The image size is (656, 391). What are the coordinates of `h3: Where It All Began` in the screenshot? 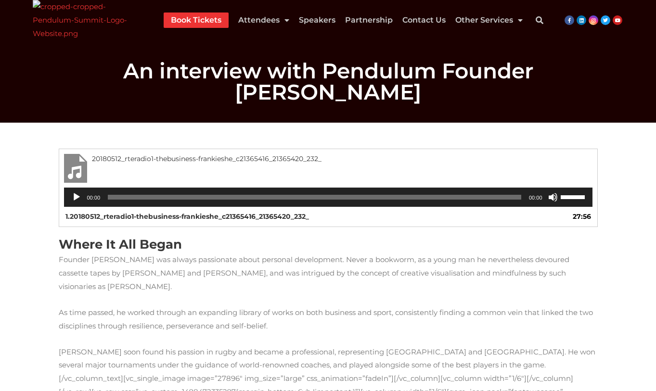 It's located at (328, 245).